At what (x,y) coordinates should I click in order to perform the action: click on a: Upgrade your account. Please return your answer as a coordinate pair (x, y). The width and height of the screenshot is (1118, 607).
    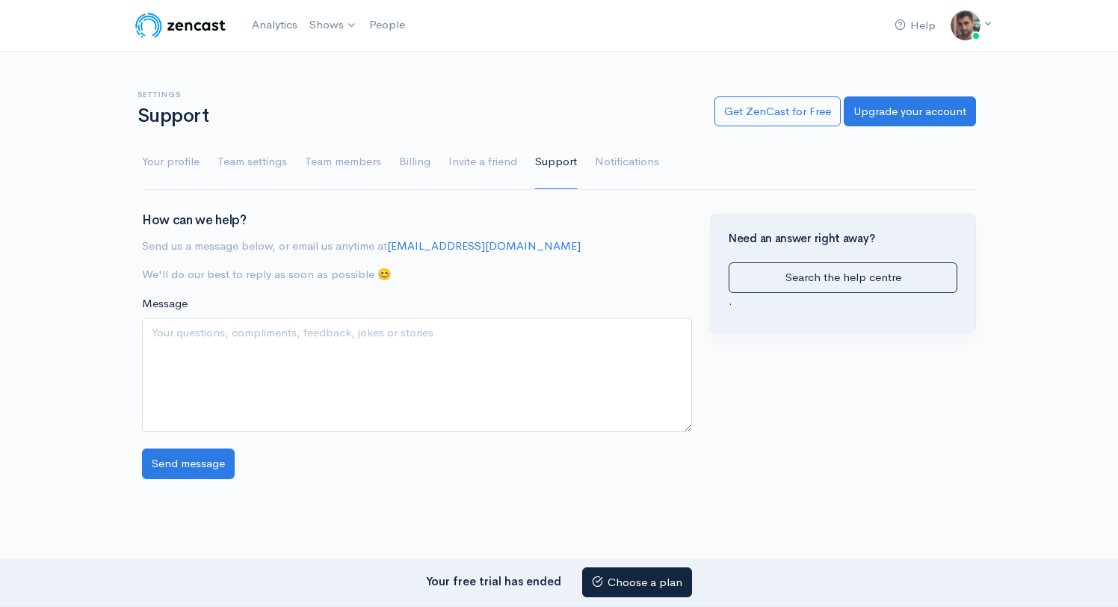
    Looking at the image, I should click on (909, 111).